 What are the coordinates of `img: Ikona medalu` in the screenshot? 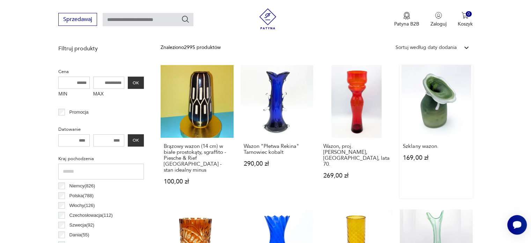 It's located at (407, 16).